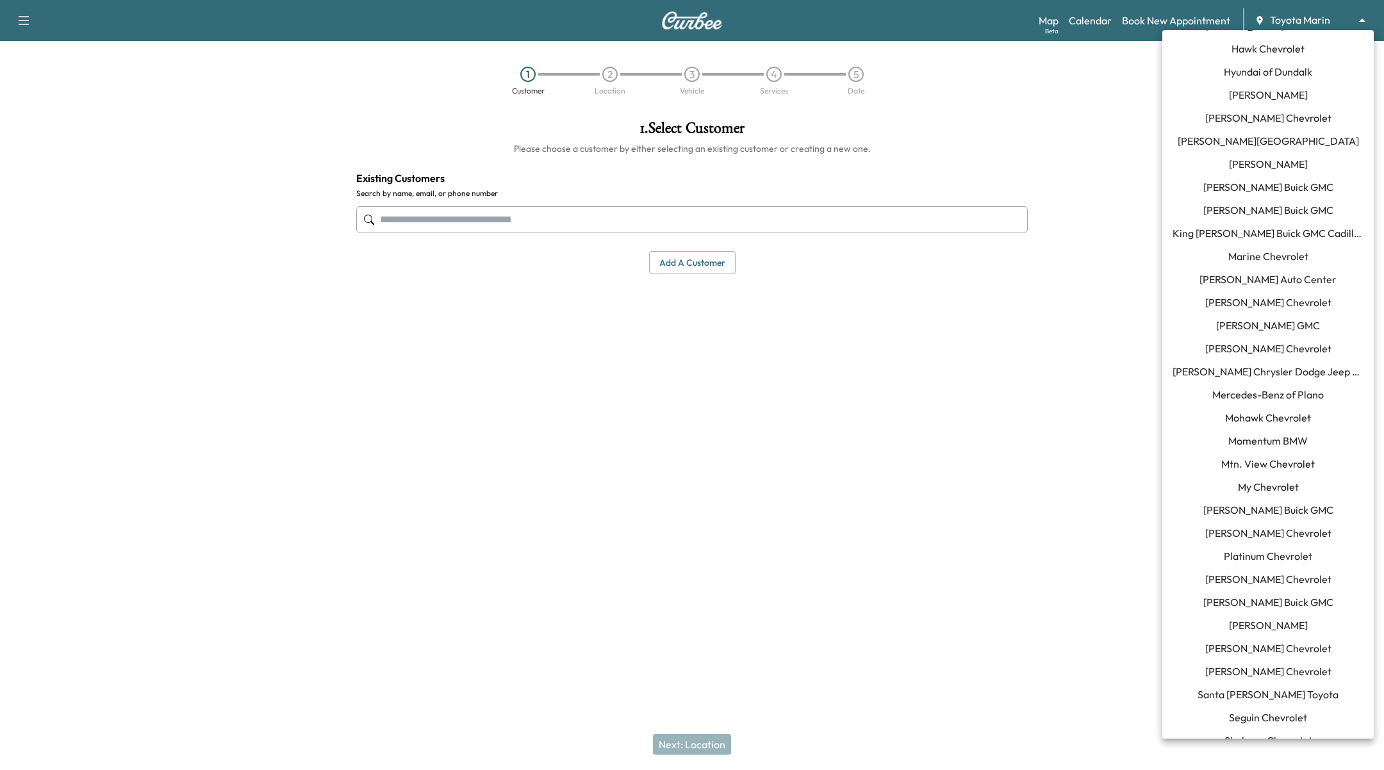  Describe the element at coordinates (1268, 556) in the screenshot. I see `span: Platinum Chevrolet` at that location.